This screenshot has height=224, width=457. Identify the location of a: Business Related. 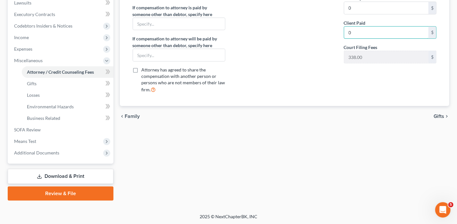
(68, 118).